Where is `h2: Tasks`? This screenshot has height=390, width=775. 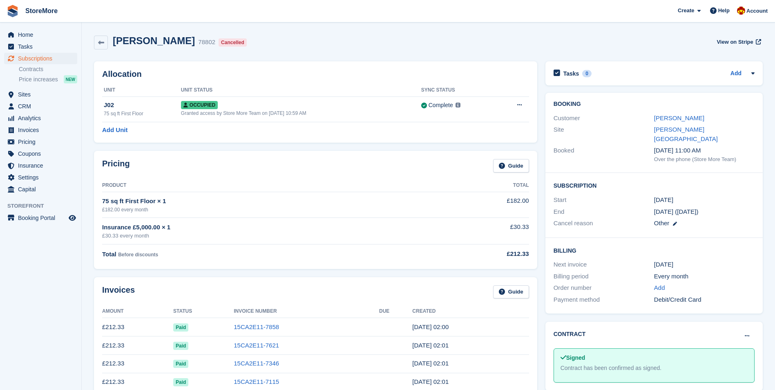 h2: Tasks is located at coordinates (571, 73).